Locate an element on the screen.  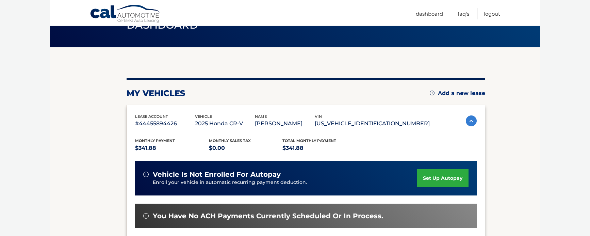
p: 2025 Honda CR-V is located at coordinates (225, 123).